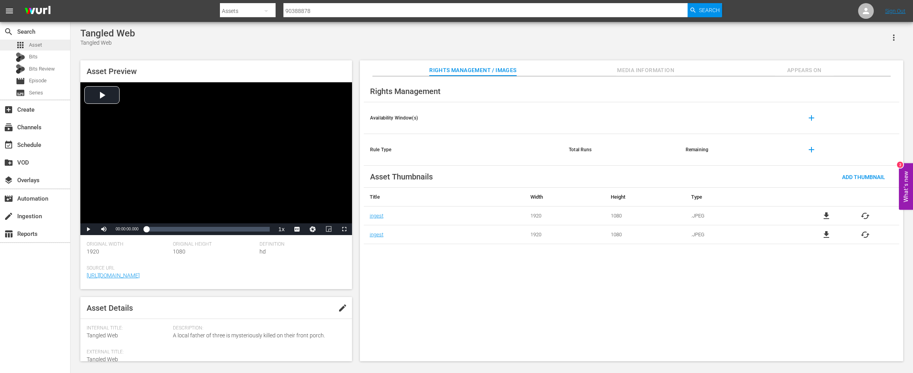 The height and width of the screenshot is (373, 913). I want to click on div: Progress Bar, so click(208, 229).